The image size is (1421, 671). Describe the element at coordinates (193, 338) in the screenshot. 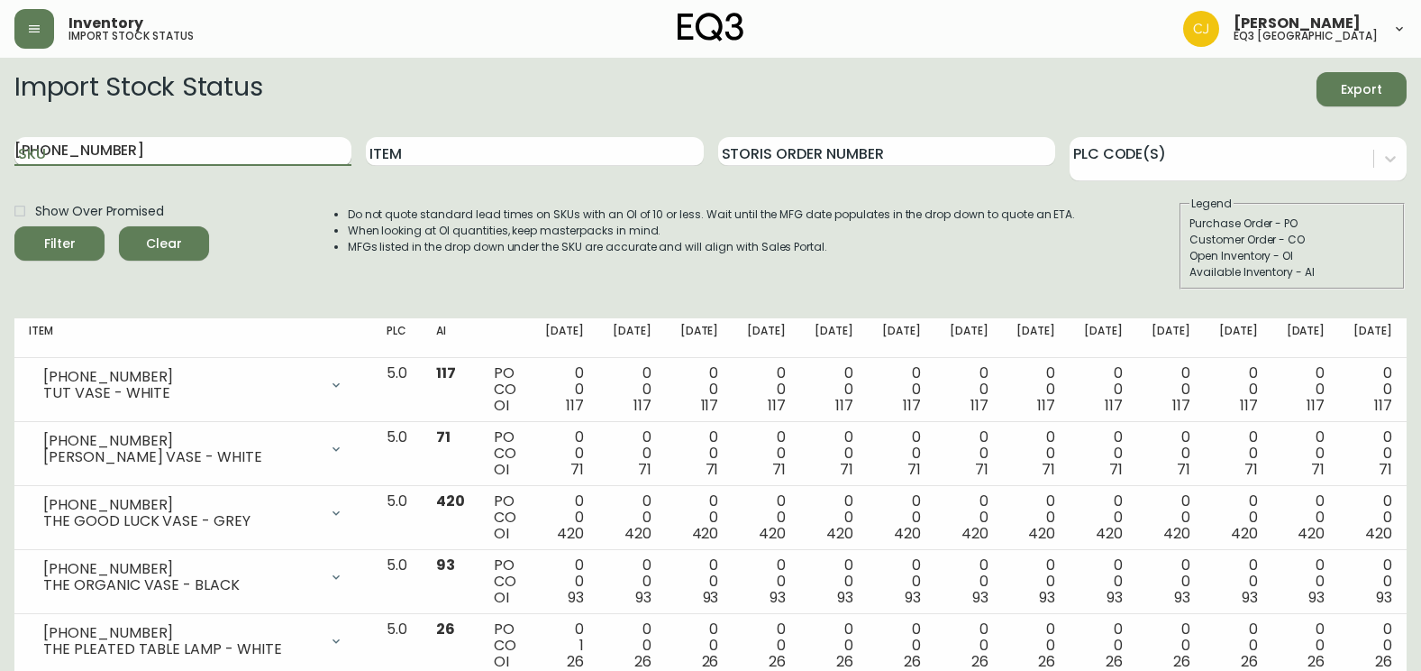

I see `th: Item` at that location.